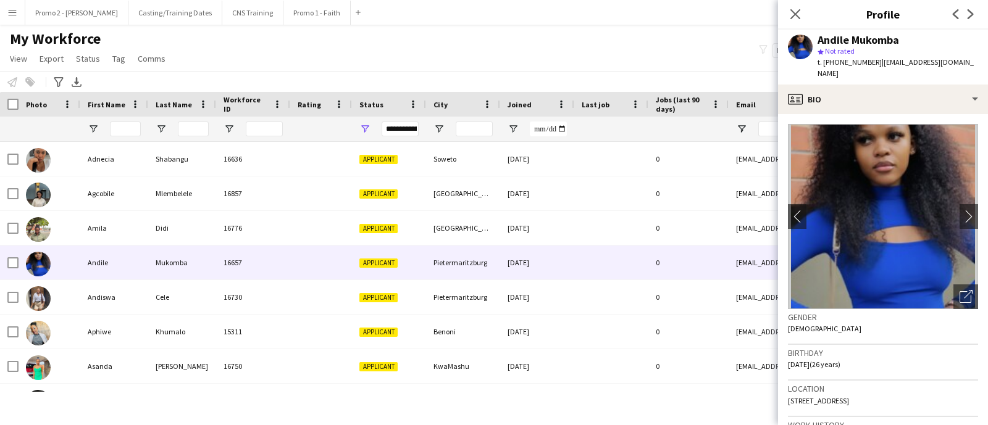 This screenshot has width=988, height=425. Describe the element at coordinates (371, 104) in the screenshot. I see `span: Status` at that location.